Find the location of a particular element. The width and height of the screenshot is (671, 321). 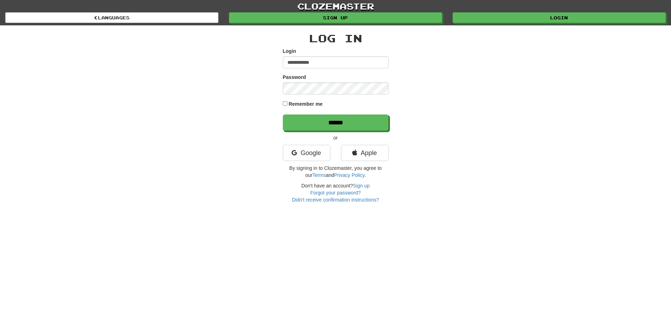

a: Languages is located at coordinates (112, 18).